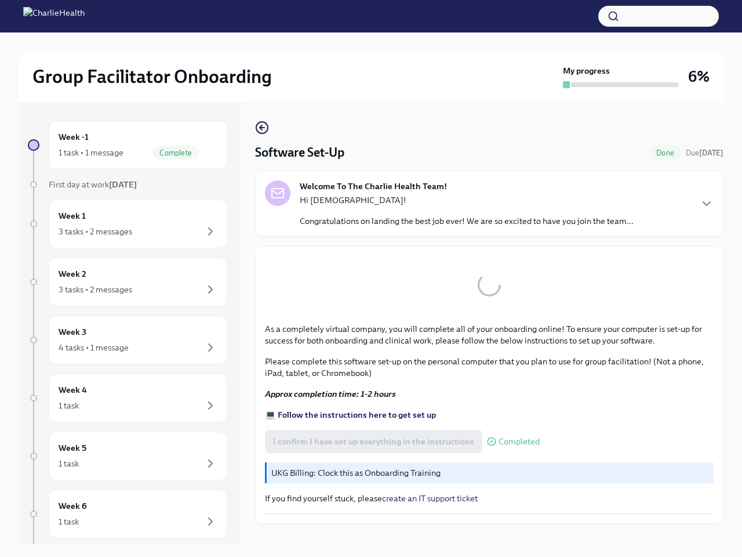 The image size is (742, 557). I want to click on span: Done, so click(665, 152).